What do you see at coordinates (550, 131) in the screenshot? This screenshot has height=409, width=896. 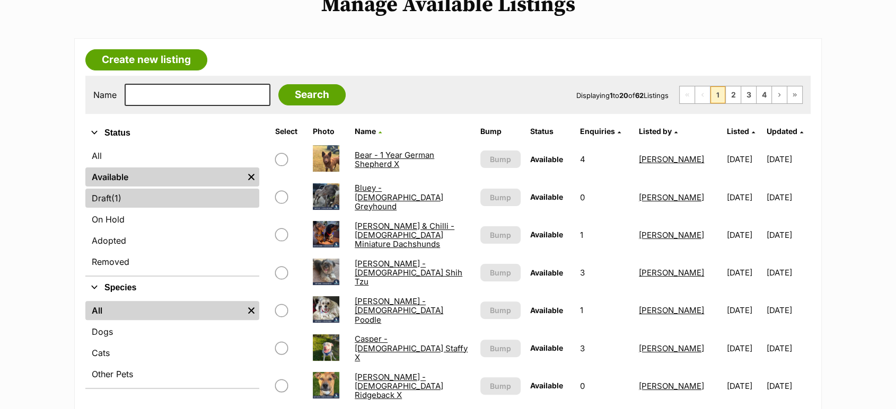 I see `th: Status` at bounding box center [550, 131].